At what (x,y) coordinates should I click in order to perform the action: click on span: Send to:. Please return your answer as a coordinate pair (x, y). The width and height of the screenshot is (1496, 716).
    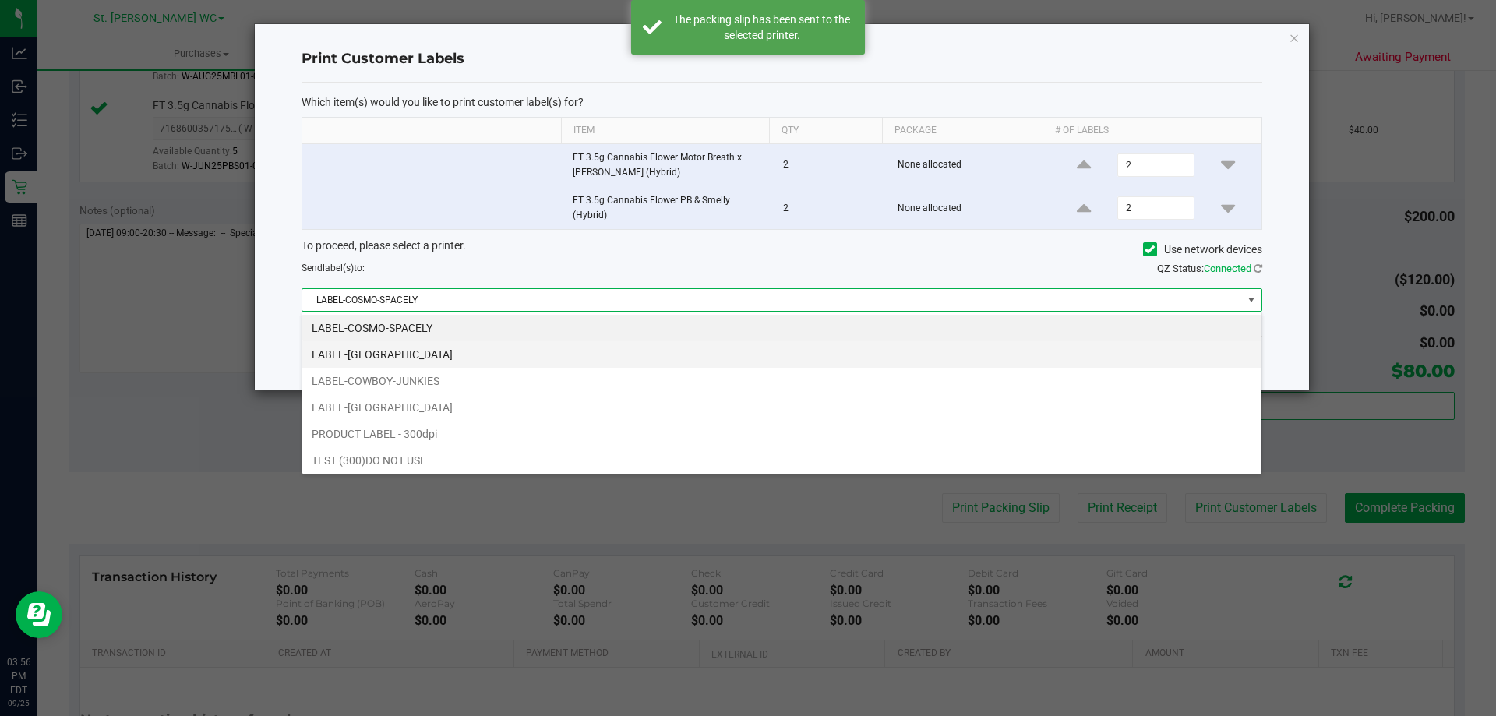
    Looking at the image, I should click on (333, 268).